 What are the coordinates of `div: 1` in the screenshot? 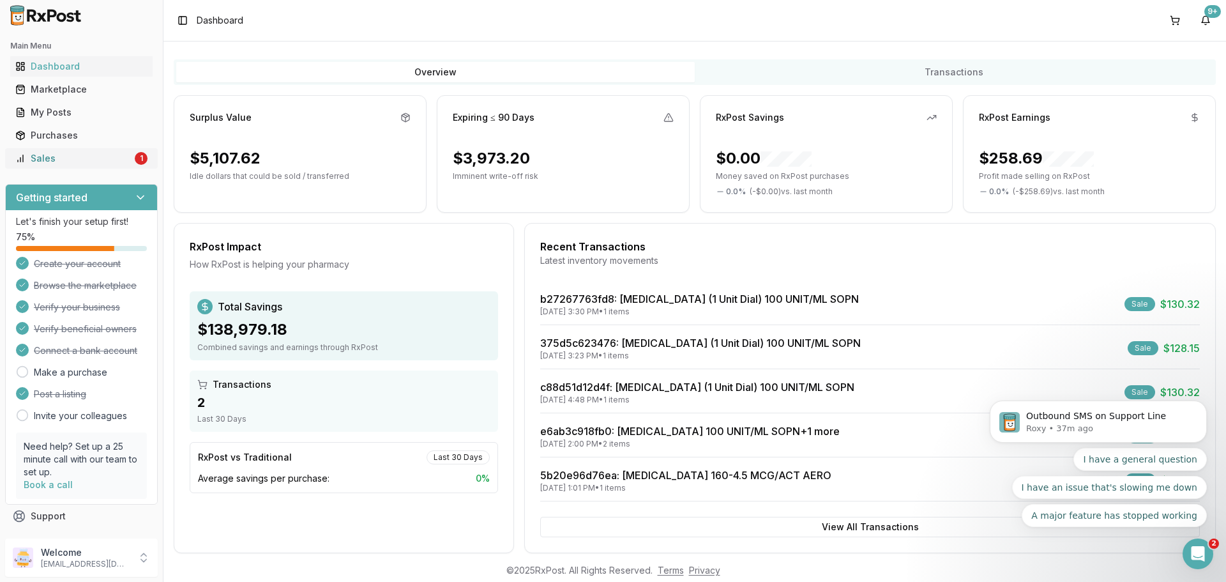 It's located at (141, 158).